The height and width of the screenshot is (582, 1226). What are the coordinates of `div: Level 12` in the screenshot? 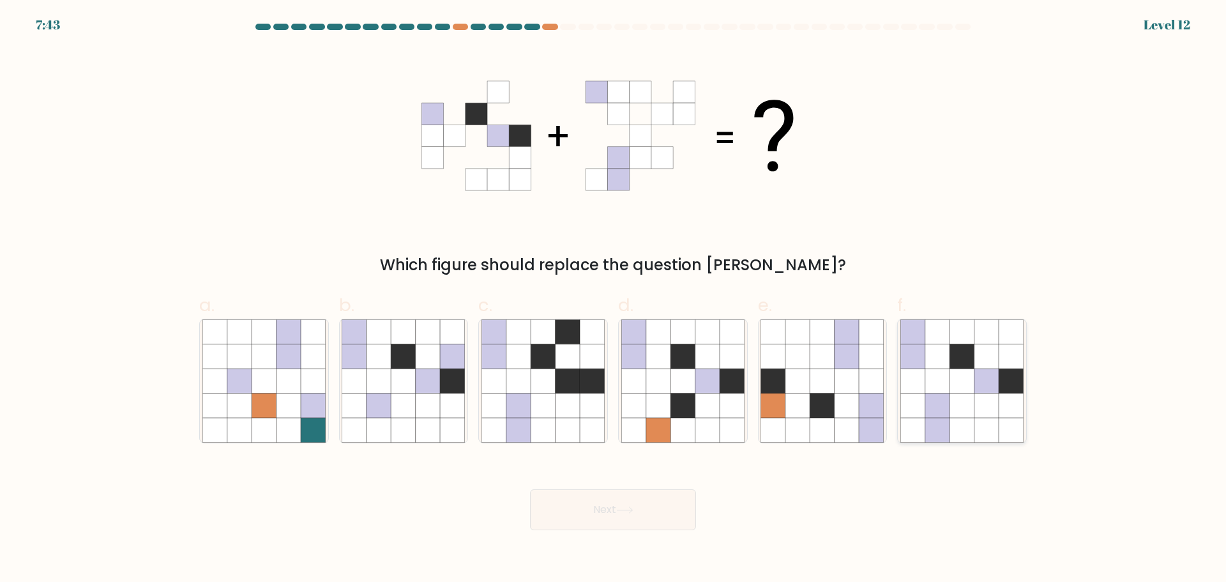 It's located at (1167, 25).